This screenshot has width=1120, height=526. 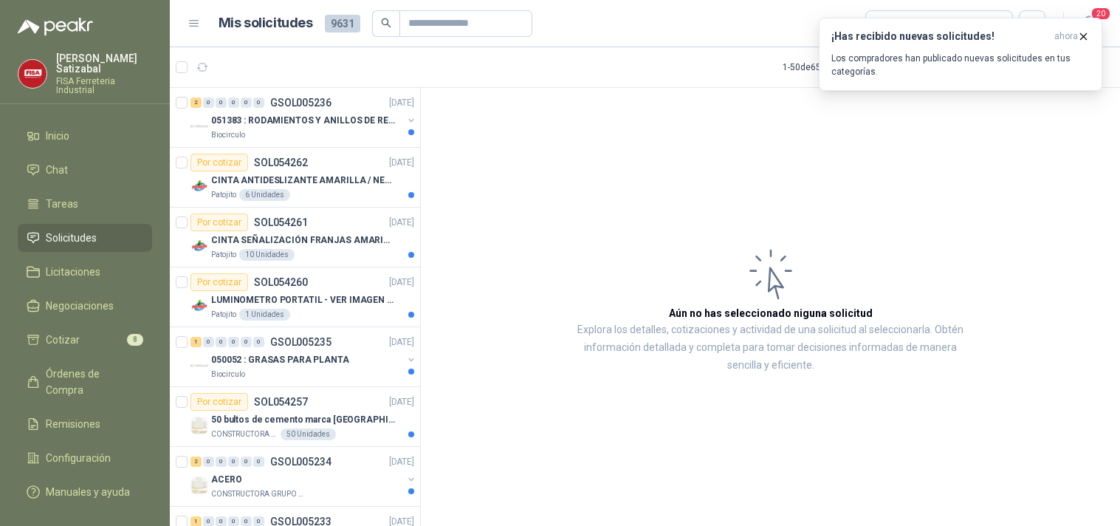 I want to click on span: Negociaciones, so click(x=80, y=306).